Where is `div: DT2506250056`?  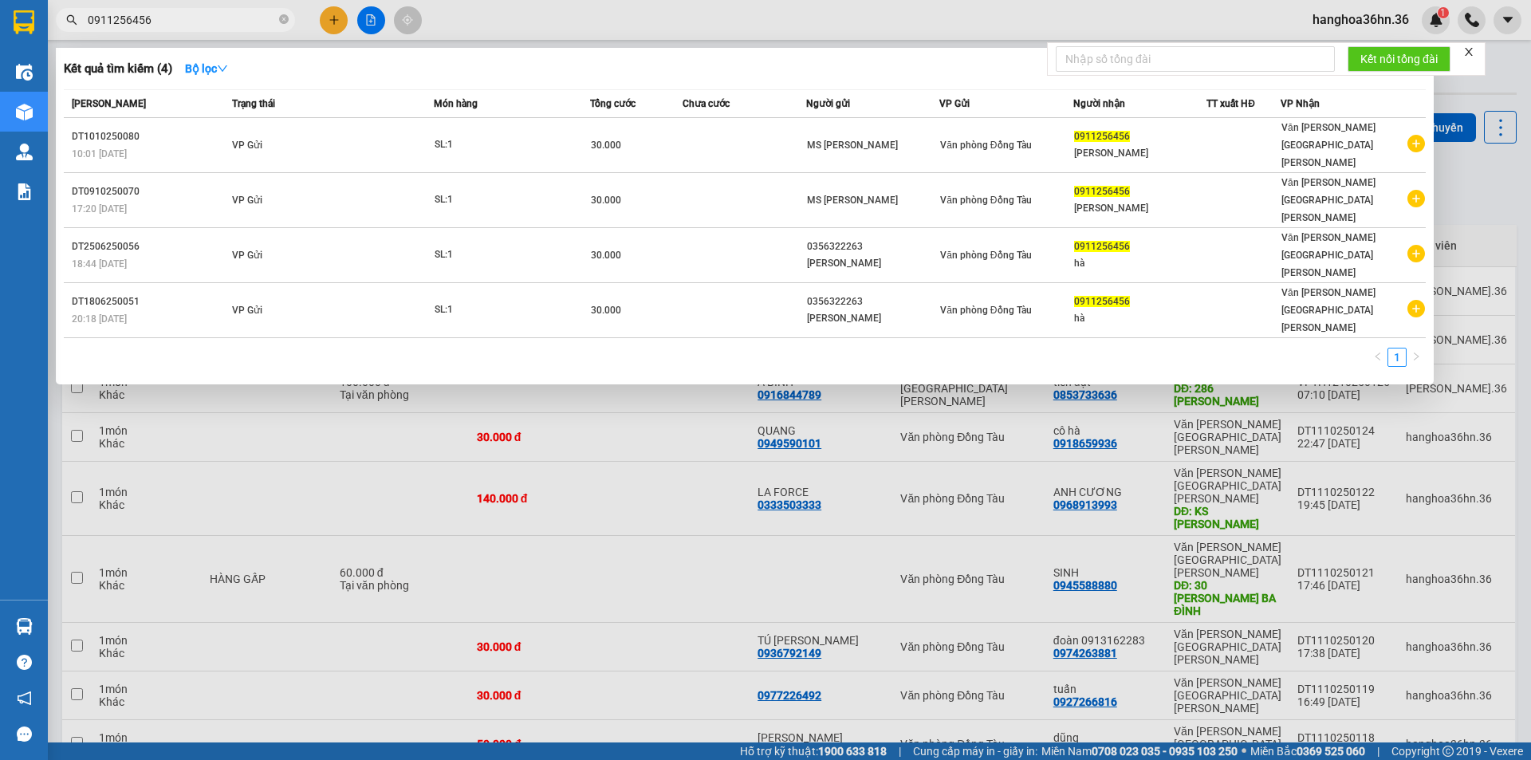
div: DT2506250056 is located at coordinates (149, 246).